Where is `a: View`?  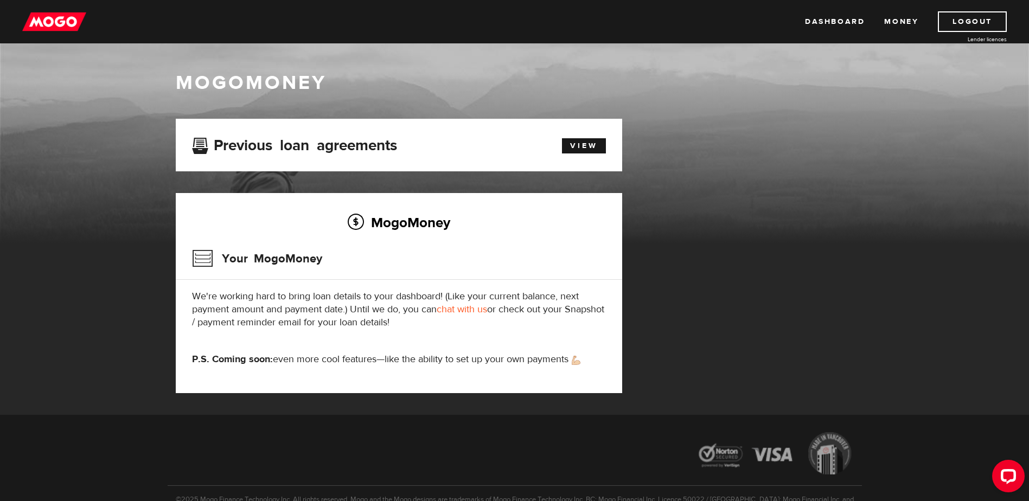 a: View is located at coordinates (584, 146).